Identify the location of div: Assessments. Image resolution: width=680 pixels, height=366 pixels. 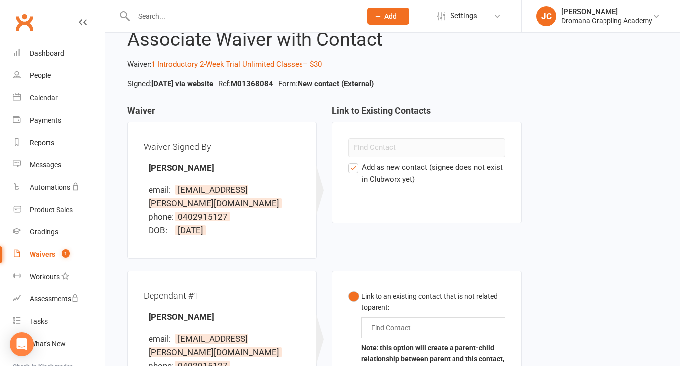
(54, 299).